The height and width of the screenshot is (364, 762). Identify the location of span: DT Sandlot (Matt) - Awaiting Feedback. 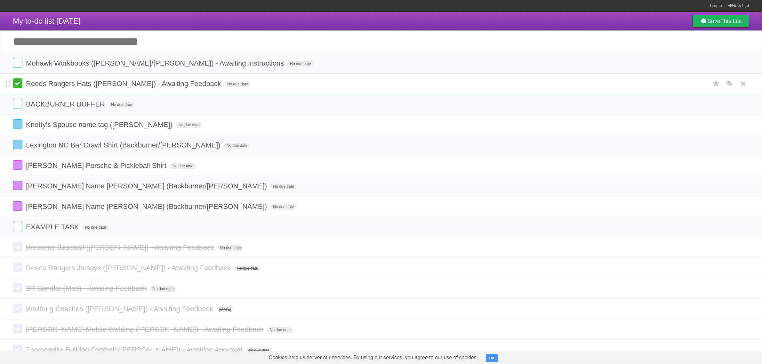
(87, 288).